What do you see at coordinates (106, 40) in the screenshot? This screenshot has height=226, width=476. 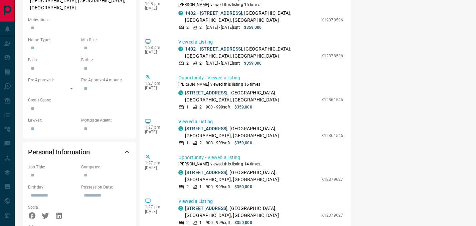 I see `p: Min Size:` at bounding box center [106, 40].